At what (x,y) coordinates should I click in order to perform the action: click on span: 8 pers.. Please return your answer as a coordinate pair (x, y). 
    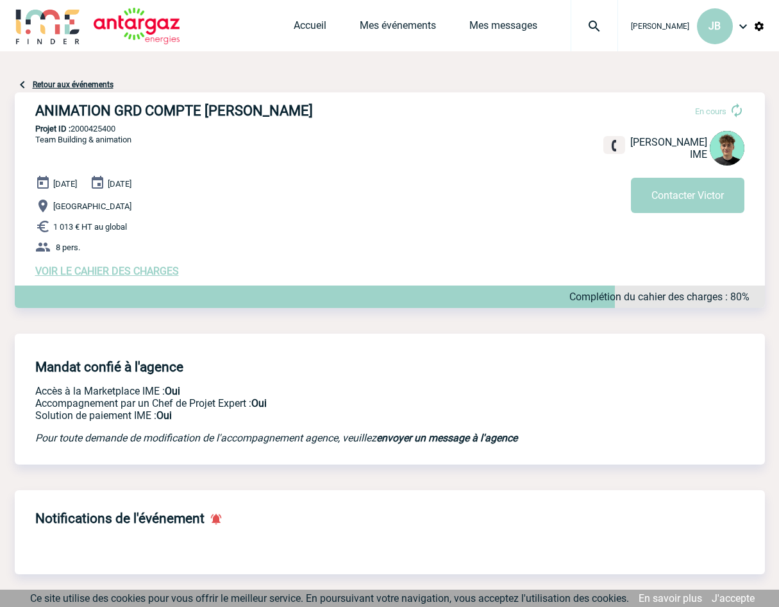
    Looking at the image, I should click on (68, 247).